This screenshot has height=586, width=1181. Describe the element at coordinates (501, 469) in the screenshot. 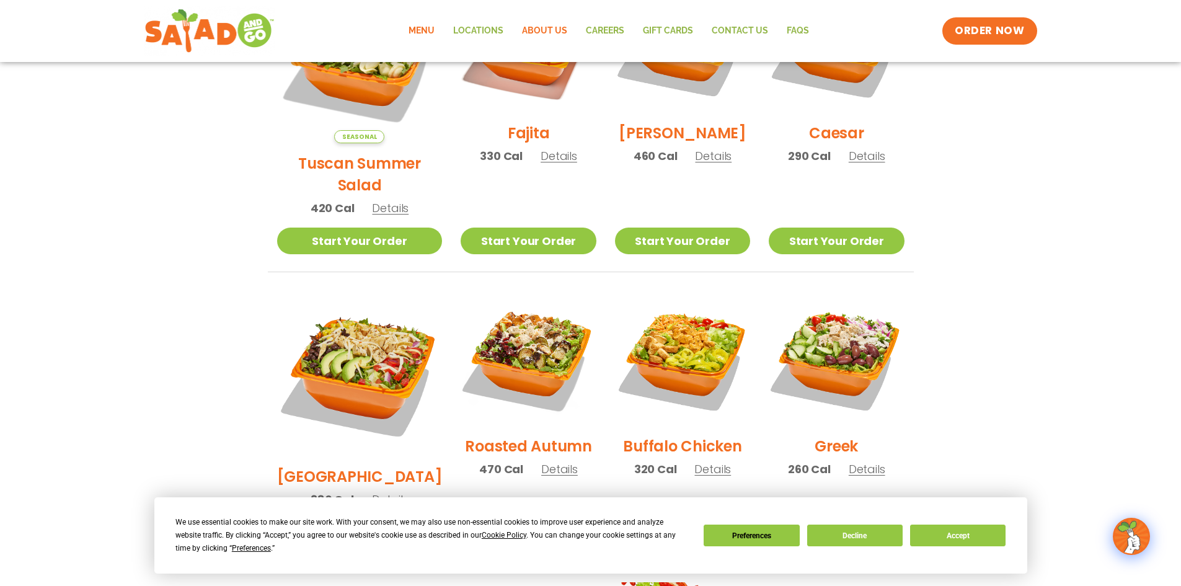

I see `span: 470 Cal` at that location.